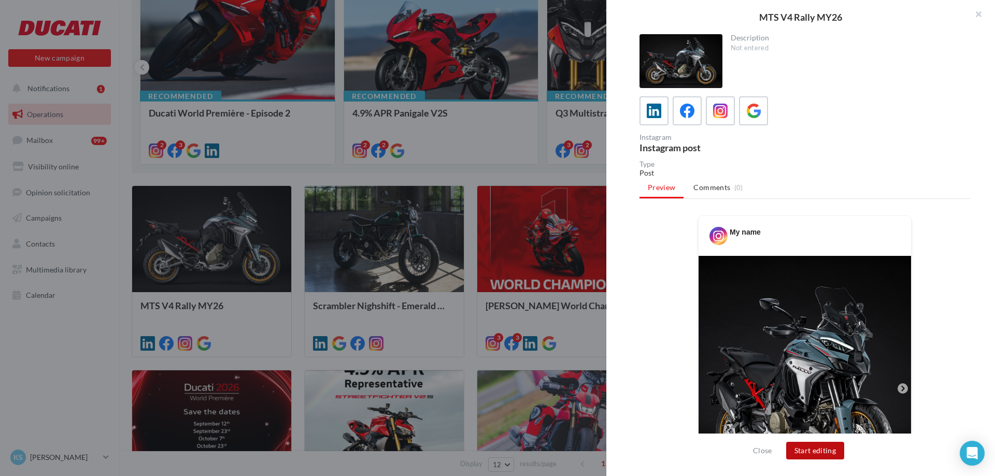  Describe the element at coordinates (801, 17) in the screenshot. I see `div: MTS V4 Rally MY26` at that location.